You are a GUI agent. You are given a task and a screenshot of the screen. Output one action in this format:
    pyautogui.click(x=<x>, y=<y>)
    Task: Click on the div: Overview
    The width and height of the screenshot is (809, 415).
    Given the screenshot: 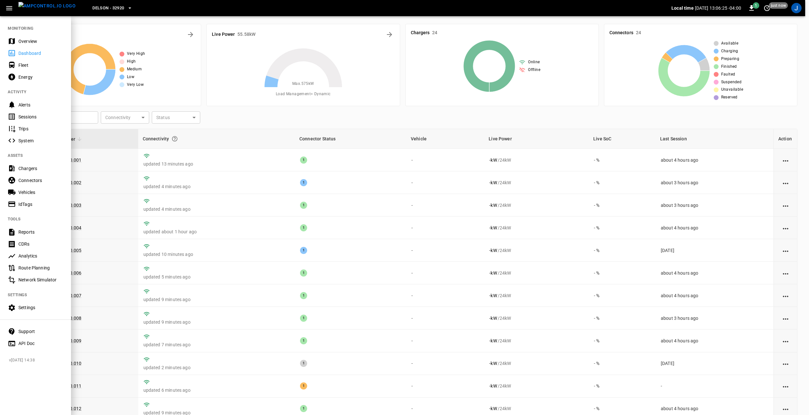 What is the action you would take?
    pyautogui.click(x=41, y=41)
    